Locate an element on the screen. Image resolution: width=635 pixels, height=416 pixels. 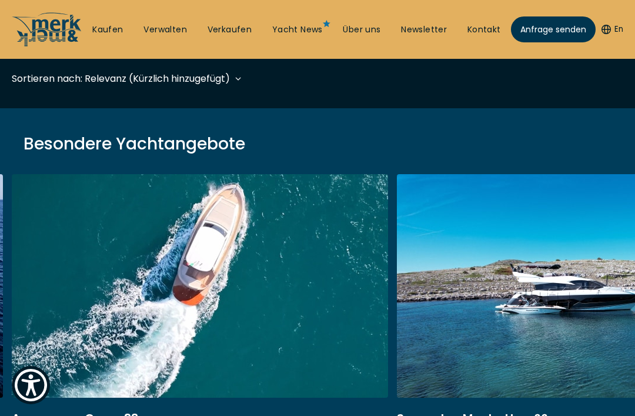
a: Verwalten is located at coordinates (165, 30).